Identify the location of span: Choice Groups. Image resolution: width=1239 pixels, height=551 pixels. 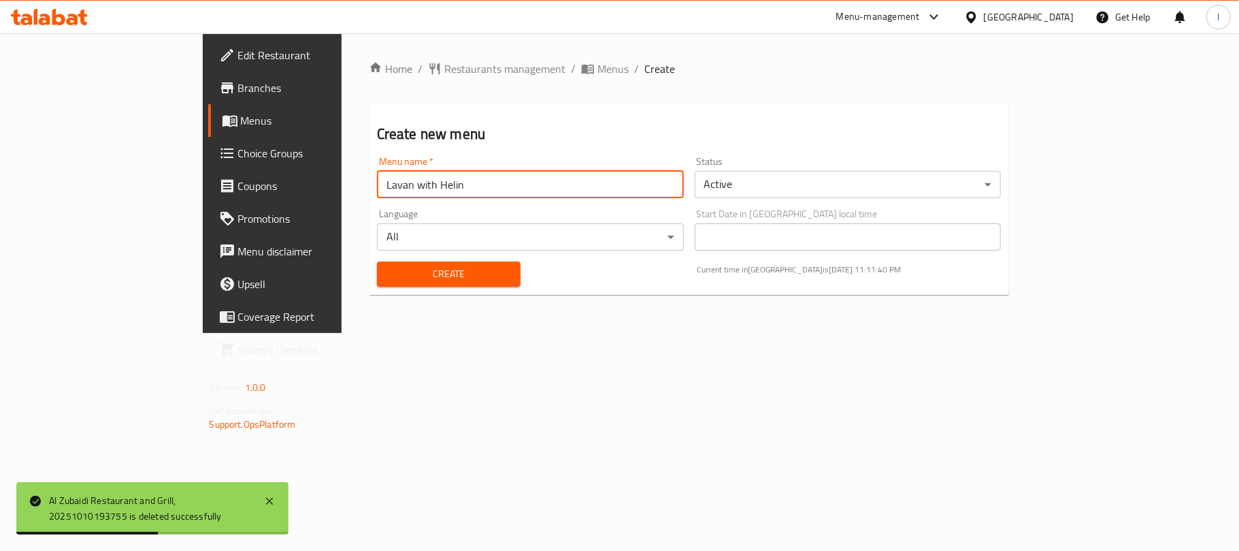
(319, 153).